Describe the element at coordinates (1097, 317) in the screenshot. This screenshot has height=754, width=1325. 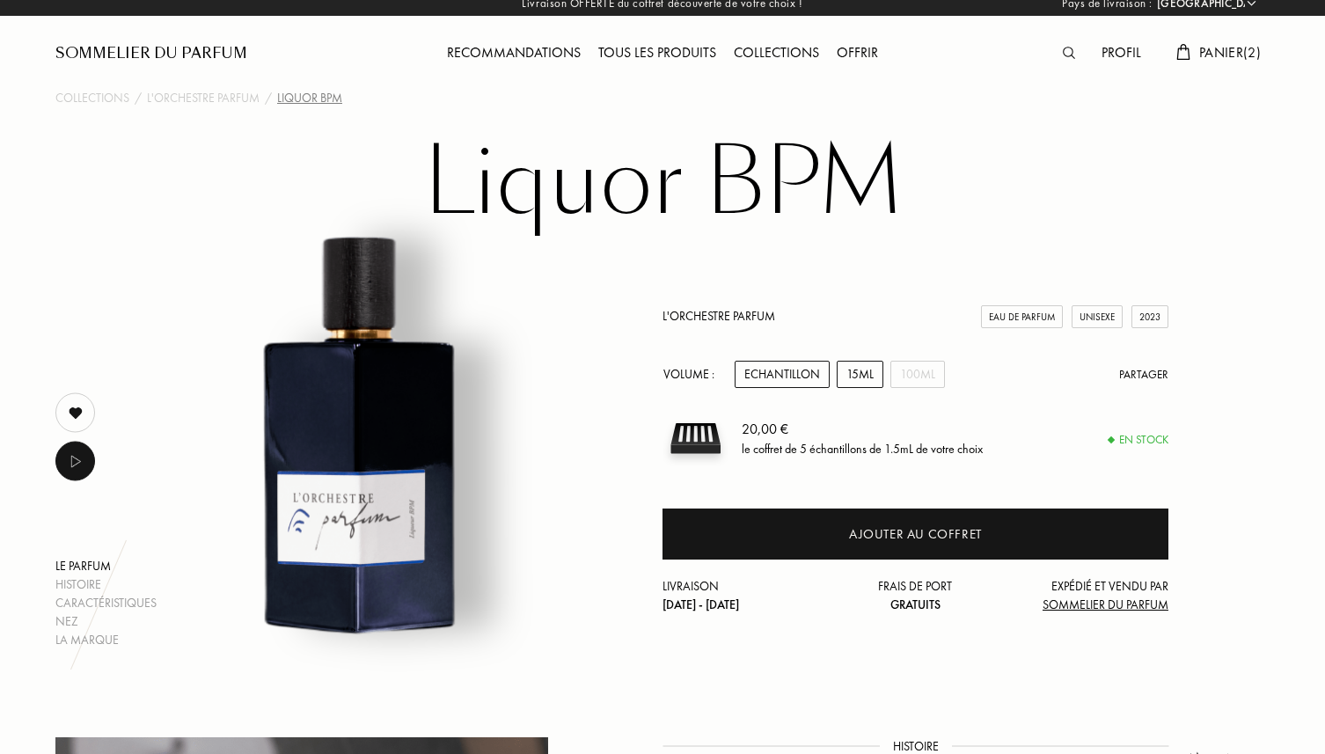
I see `div: Unisexe` at that location.